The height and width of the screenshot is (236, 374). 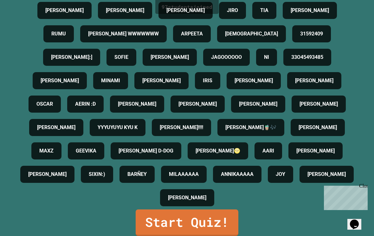 I want to click on h4: IRIS, so click(x=207, y=81).